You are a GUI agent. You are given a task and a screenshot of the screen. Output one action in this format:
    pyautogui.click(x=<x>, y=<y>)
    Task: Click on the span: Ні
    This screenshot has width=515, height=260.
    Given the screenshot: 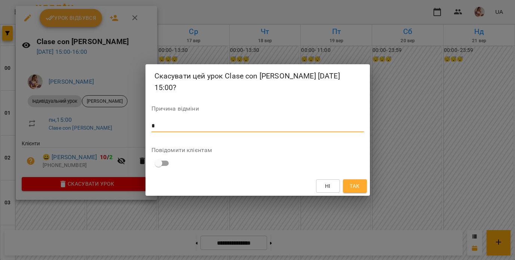 What is the action you would take?
    pyautogui.click(x=328, y=186)
    